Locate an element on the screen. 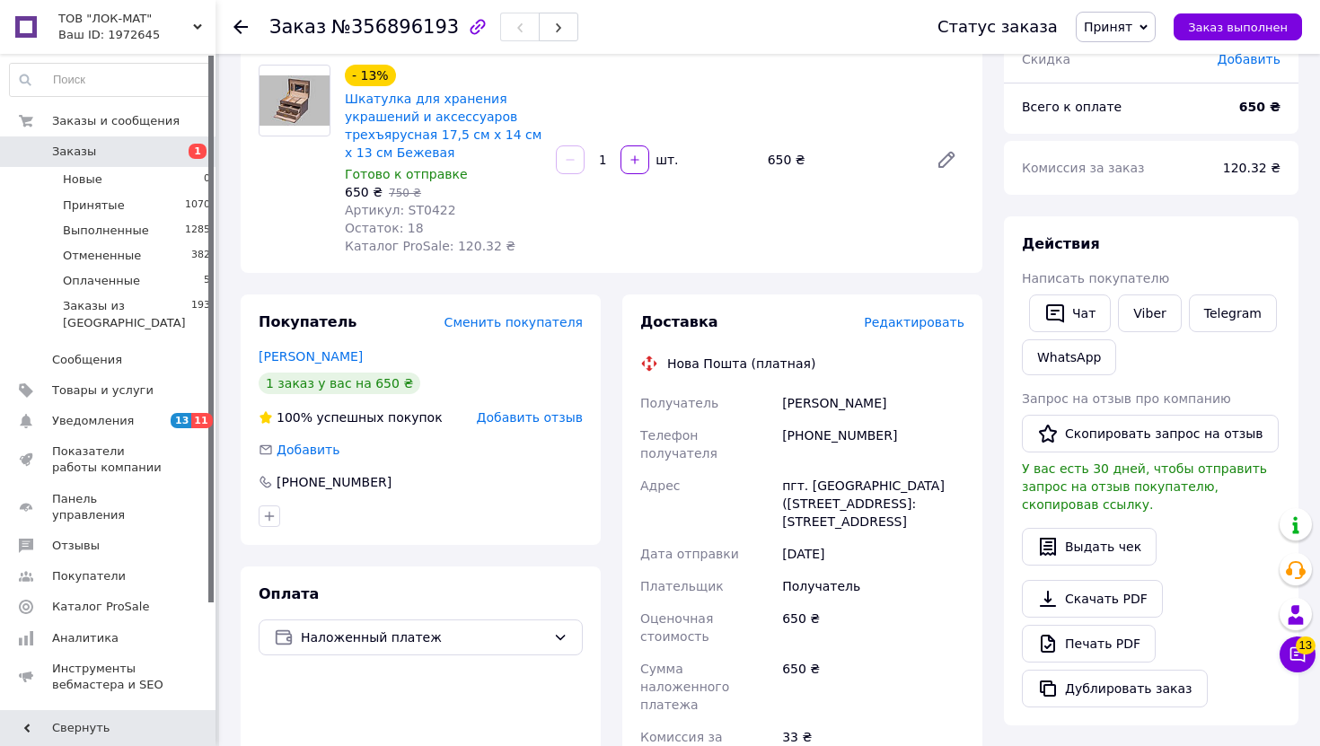 The image size is (1320, 746). span: 382 is located at coordinates (200, 256).